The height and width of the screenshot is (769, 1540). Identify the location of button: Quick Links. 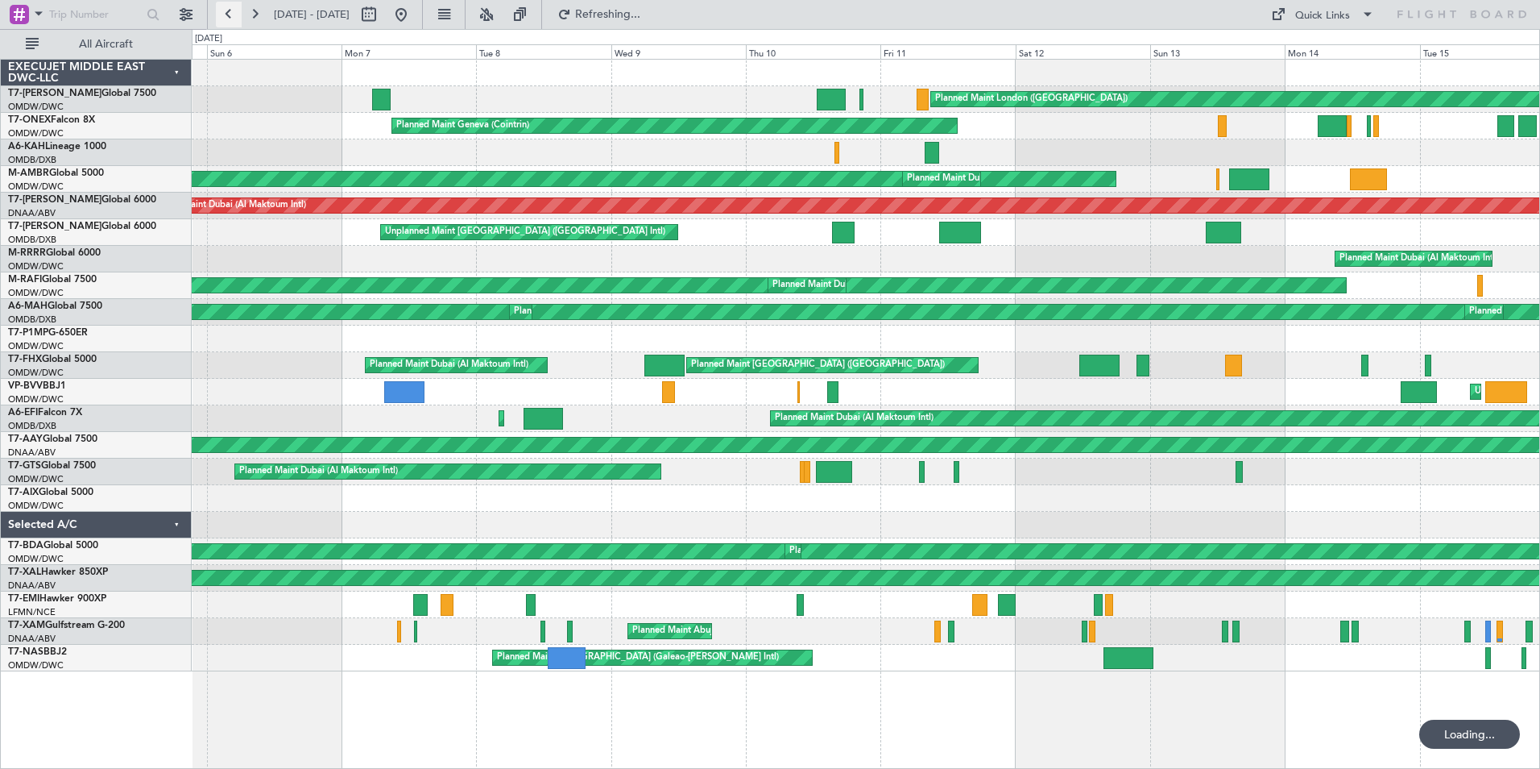
(1323, 15).